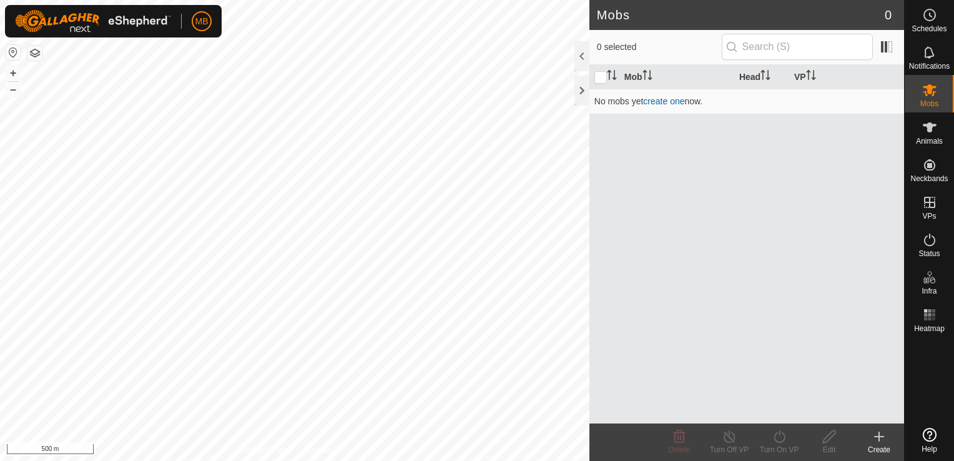 The image size is (954, 461). What do you see at coordinates (740, 15) in the screenshot?
I see `h2: Mobs` at bounding box center [740, 15].